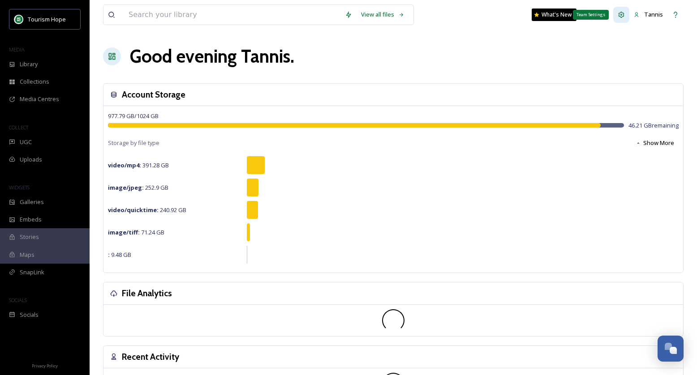  I want to click on a: Tannis, so click(648, 14).